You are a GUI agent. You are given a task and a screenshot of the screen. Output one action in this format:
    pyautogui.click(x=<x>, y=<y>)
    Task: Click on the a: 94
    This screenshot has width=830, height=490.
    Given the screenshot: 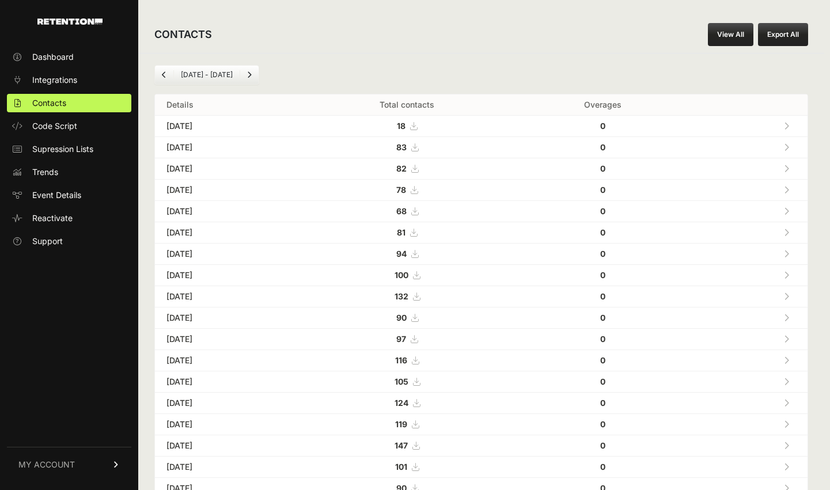 What is the action you would take?
    pyautogui.click(x=407, y=253)
    